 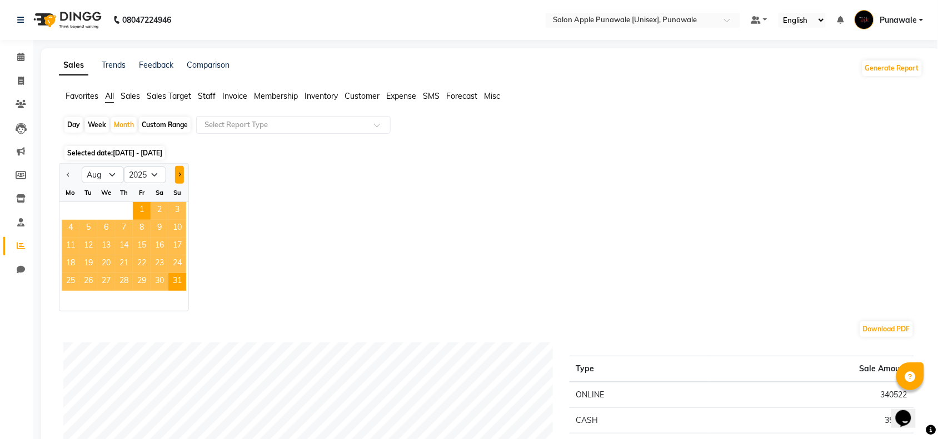 What do you see at coordinates (177, 229) in the screenshot?
I see `div: Sunday, August 10, 2025` at bounding box center [177, 229].